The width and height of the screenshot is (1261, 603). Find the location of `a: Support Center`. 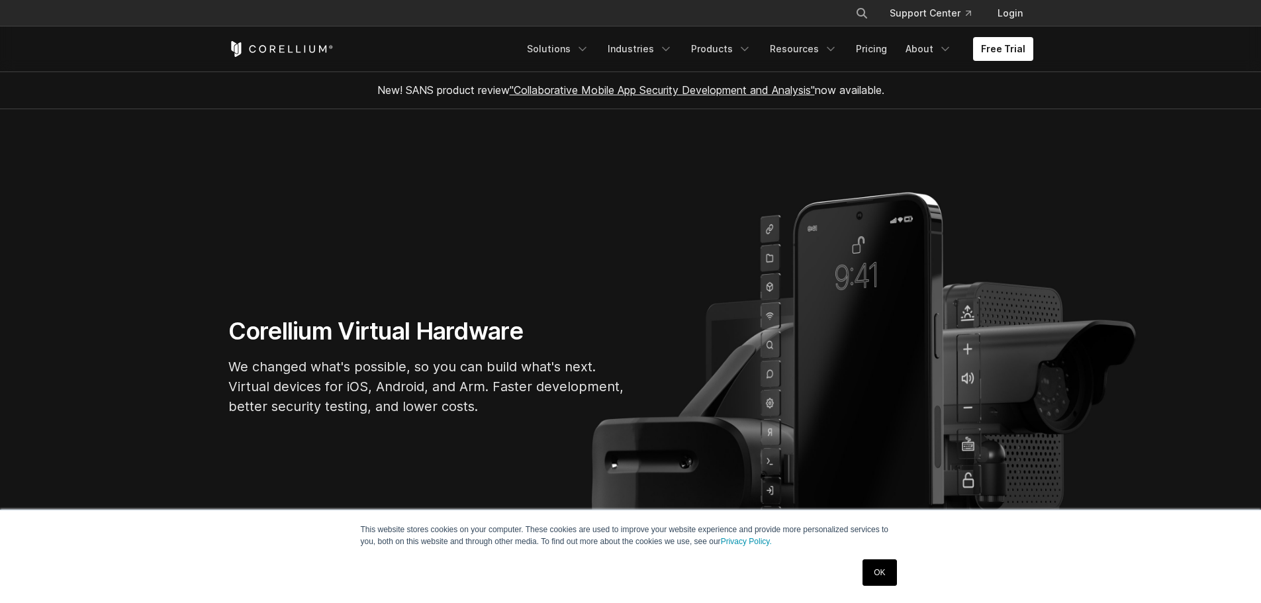

a: Support Center is located at coordinates (930, 13).